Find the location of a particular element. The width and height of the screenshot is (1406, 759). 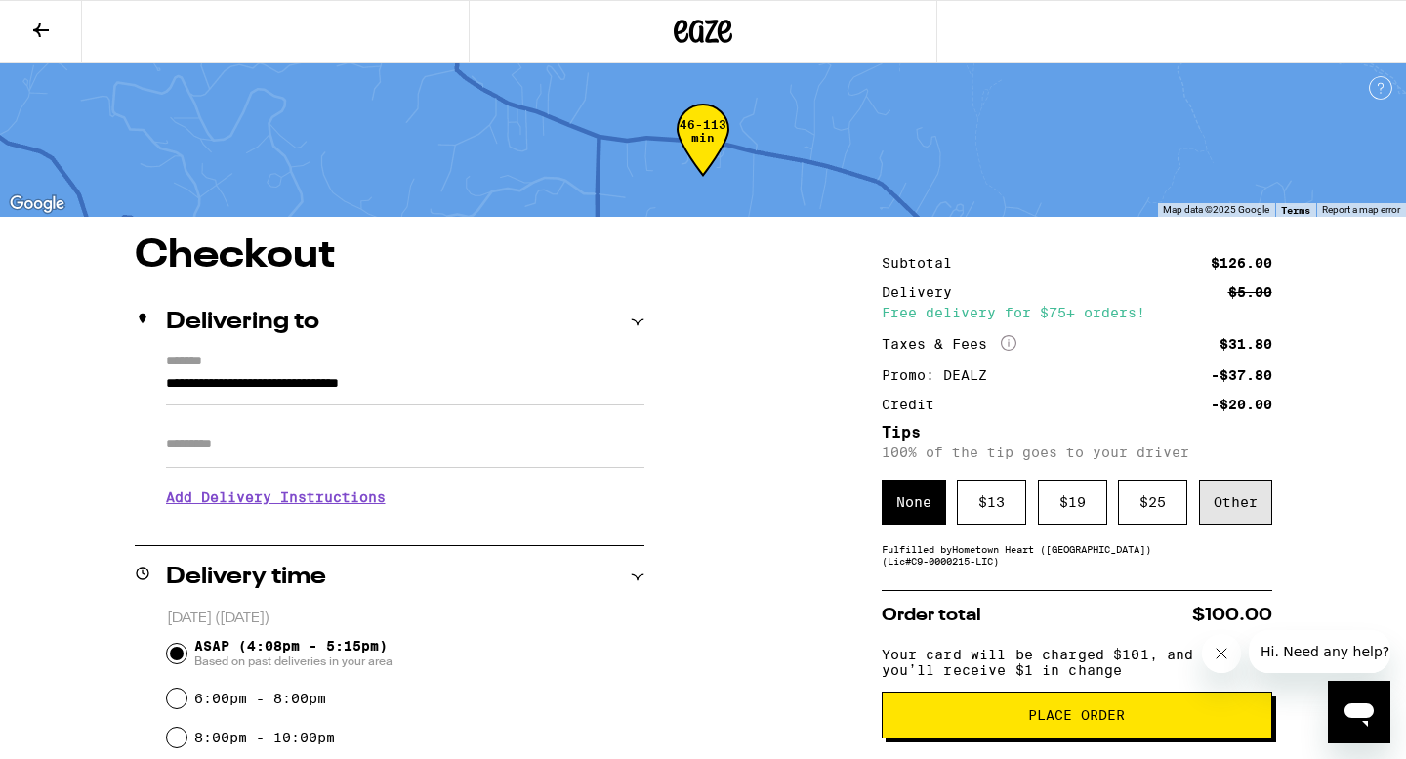

h1: Checkout is located at coordinates (390, 256).